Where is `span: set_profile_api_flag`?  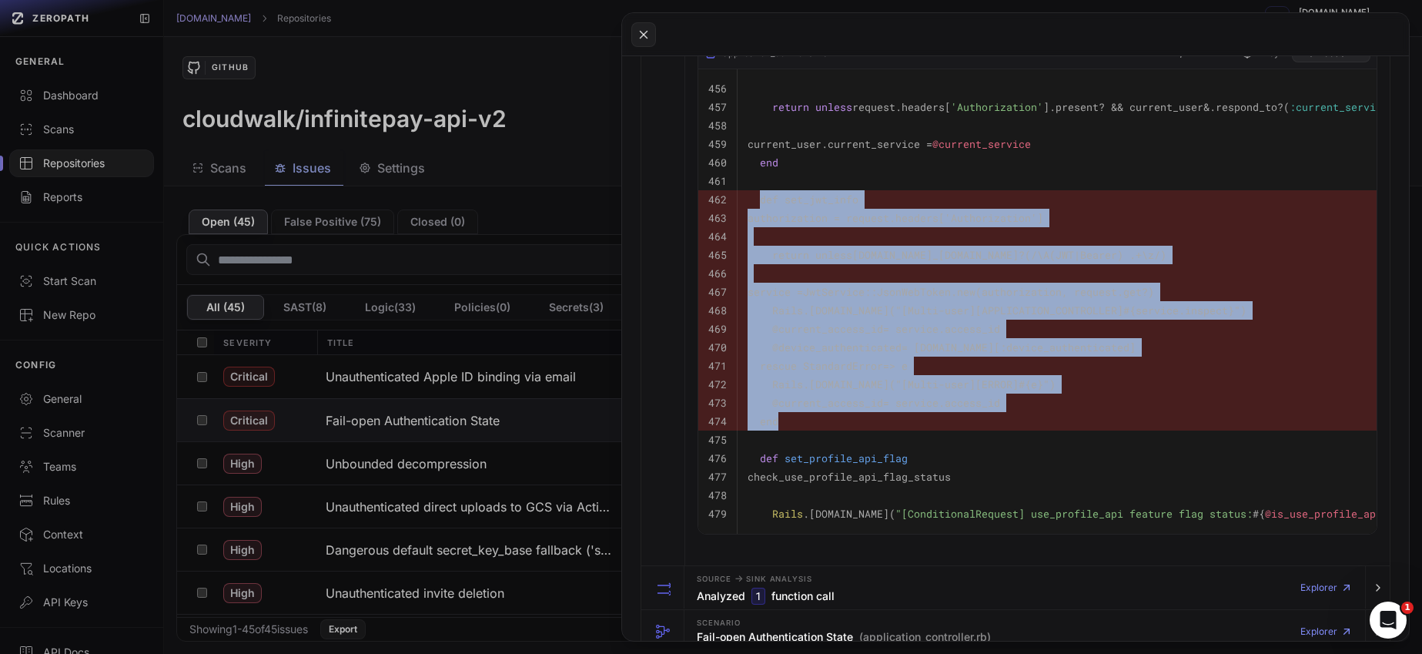 span: set_profile_api_flag is located at coordinates (846, 458).